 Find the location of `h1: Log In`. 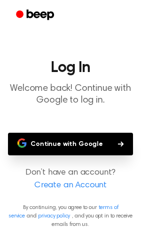

h1: Log In is located at coordinates (71, 68).